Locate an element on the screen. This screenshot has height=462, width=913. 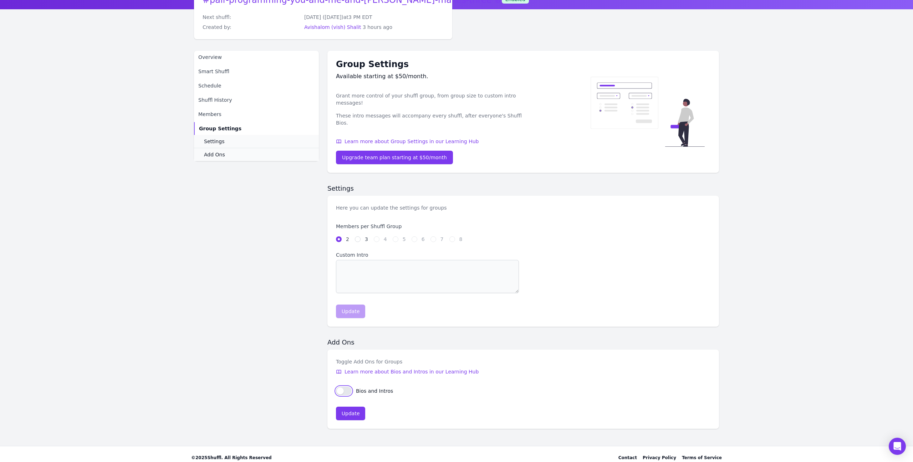
span: Settings is located at coordinates (214, 141).